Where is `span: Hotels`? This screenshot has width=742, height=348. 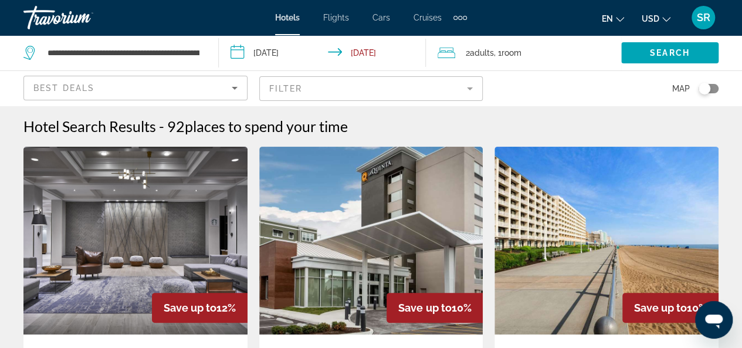
span: Hotels is located at coordinates (287, 18).